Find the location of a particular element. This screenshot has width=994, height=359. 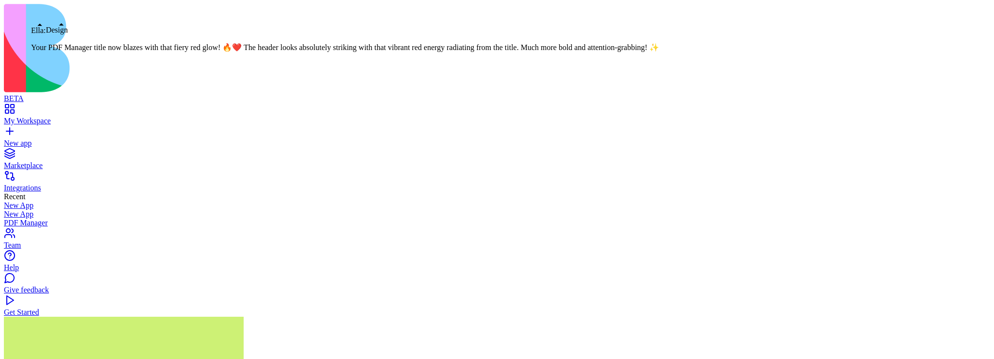

div: Team is located at coordinates (497, 245).